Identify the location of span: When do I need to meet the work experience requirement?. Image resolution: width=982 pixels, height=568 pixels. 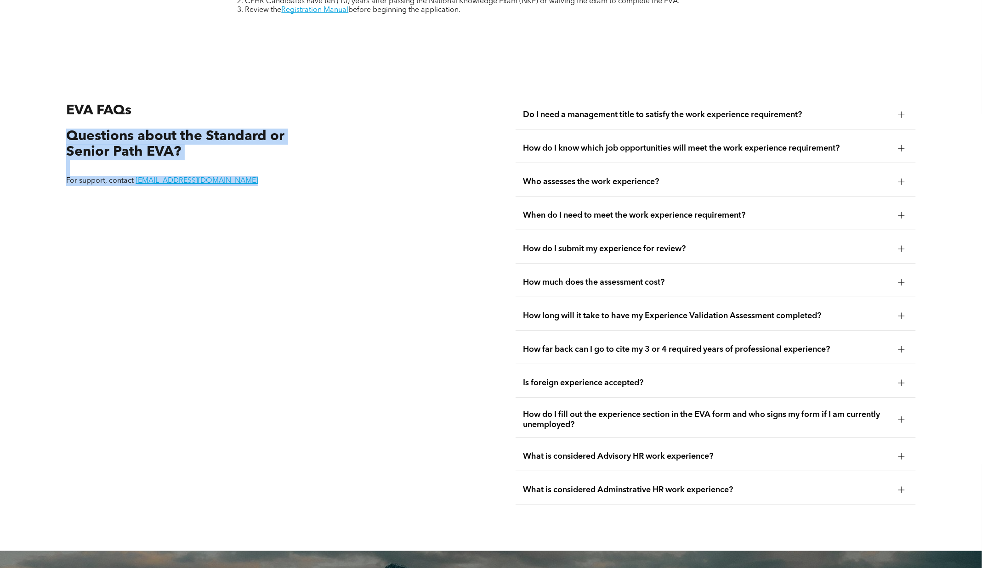
(707, 216).